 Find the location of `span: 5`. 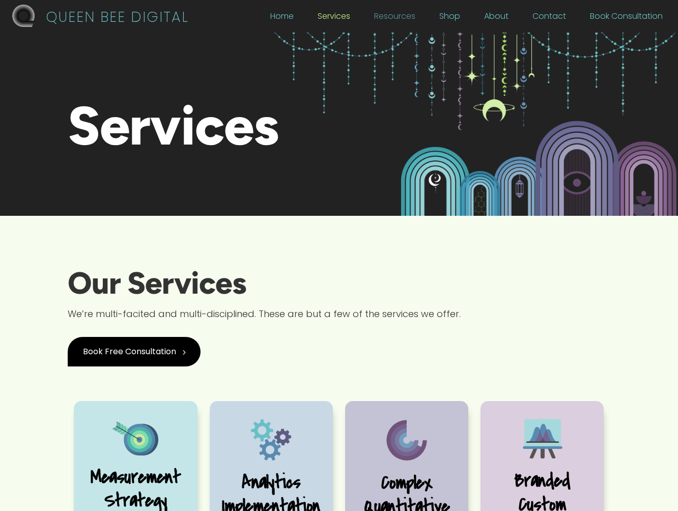

span: 5 is located at coordinates (184, 352).